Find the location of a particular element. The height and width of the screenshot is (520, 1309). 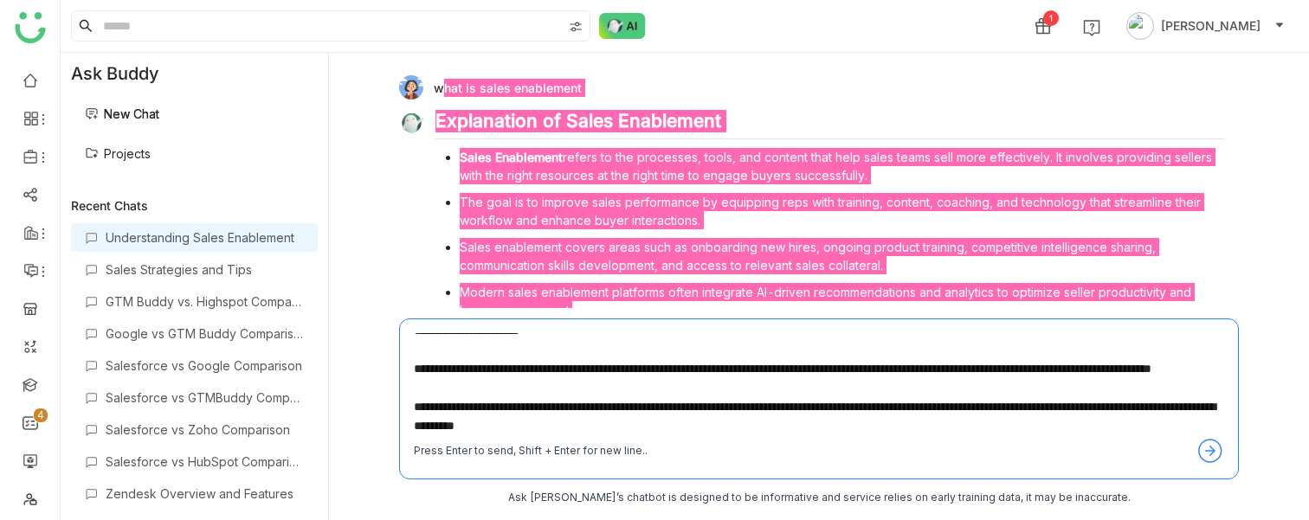

strong: Sales Enablement is located at coordinates (511, 157).